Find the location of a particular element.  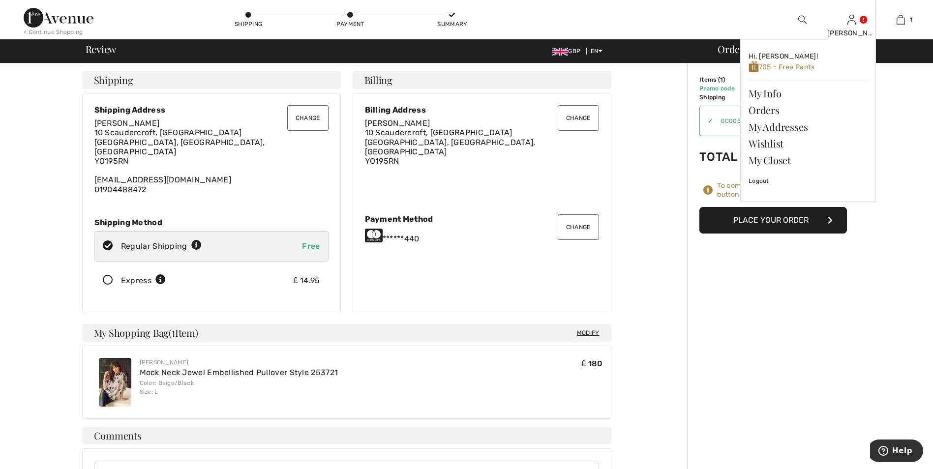

div: Shipping Method is located at coordinates (212, 222).